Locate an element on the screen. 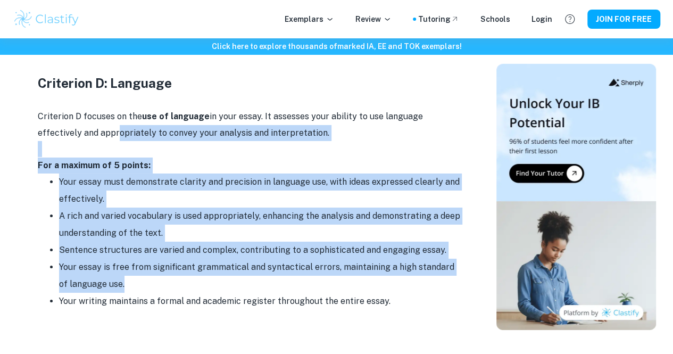 The image size is (673, 354). a: Tutoring is located at coordinates (439, 19).